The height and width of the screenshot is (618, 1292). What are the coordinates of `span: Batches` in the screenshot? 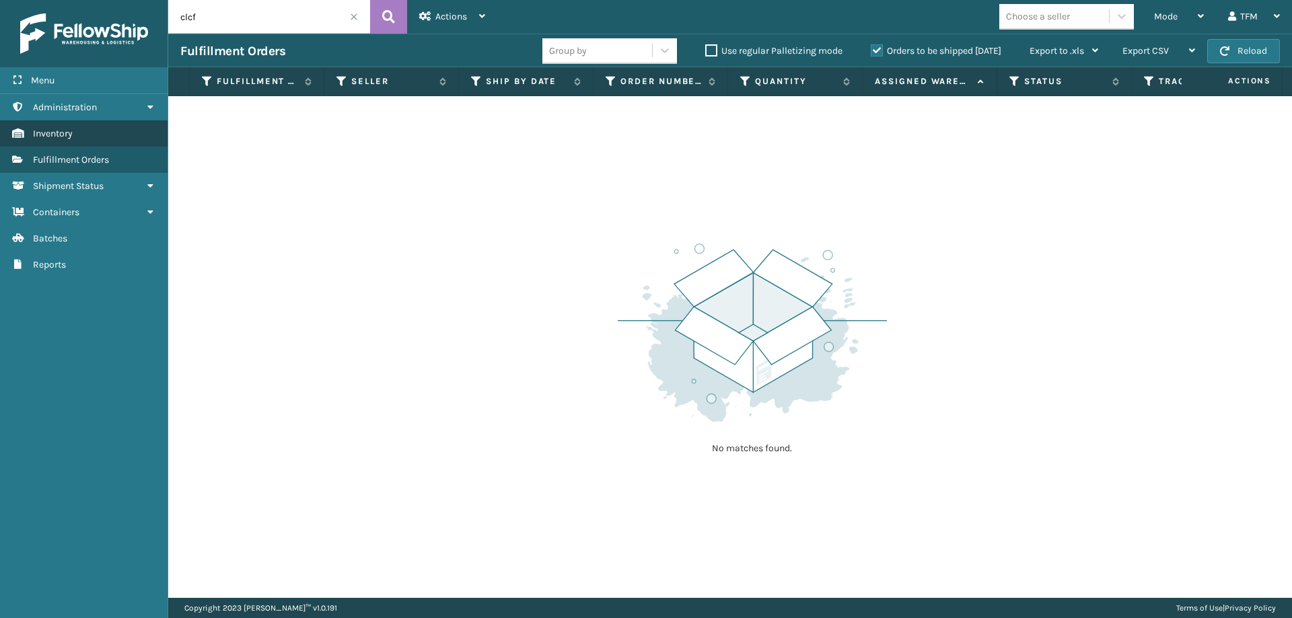 It's located at (50, 238).